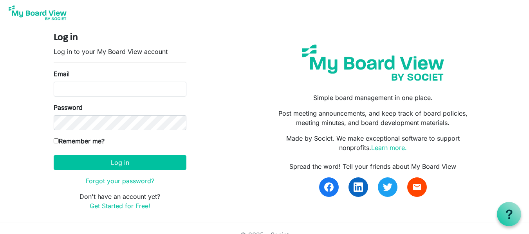 This screenshot has width=529, height=234. Describe the element at coordinates (68, 108) in the screenshot. I see `label: Password` at that location.